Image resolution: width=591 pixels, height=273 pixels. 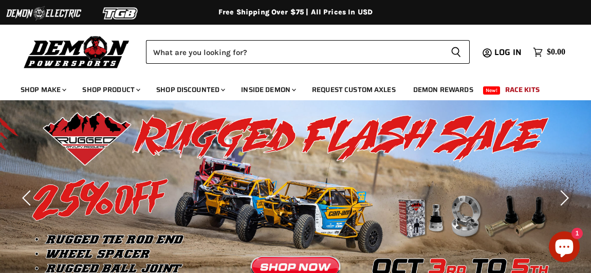 What do you see at coordinates (77, 51) in the screenshot?
I see `img: Demon Powersports` at bounding box center [77, 51].